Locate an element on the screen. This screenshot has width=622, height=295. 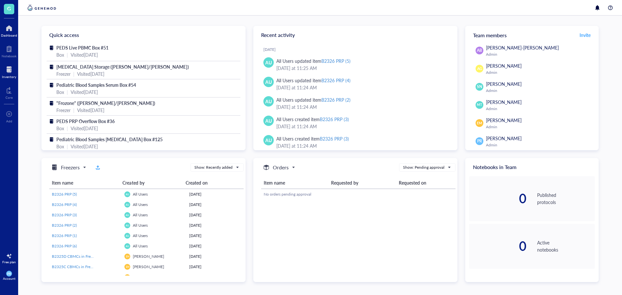
span: B2326 PRP (1) is located at coordinates (64, 235).